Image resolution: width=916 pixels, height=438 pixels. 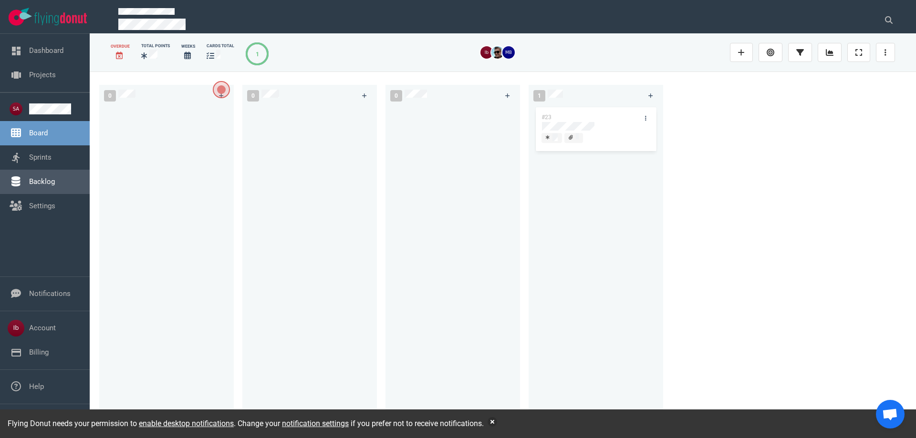 What do you see at coordinates (38, 133) in the screenshot?
I see `a: Board` at bounding box center [38, 133].